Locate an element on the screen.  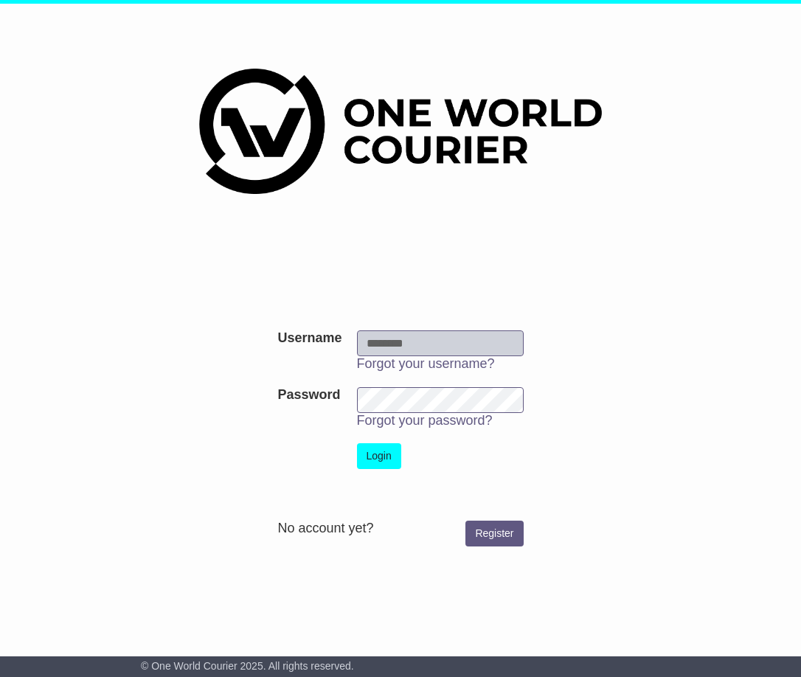
label: Username is located at coordinates (309, 338).